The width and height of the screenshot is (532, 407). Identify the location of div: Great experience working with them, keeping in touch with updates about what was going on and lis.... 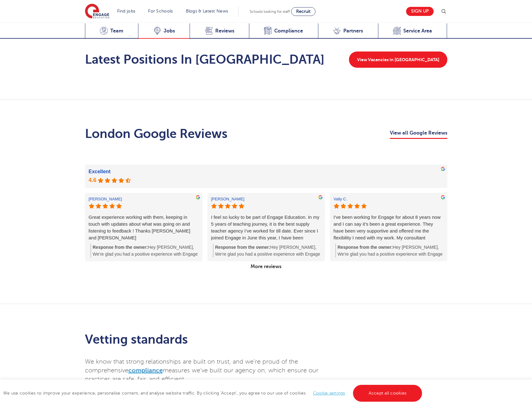
(144, 228).